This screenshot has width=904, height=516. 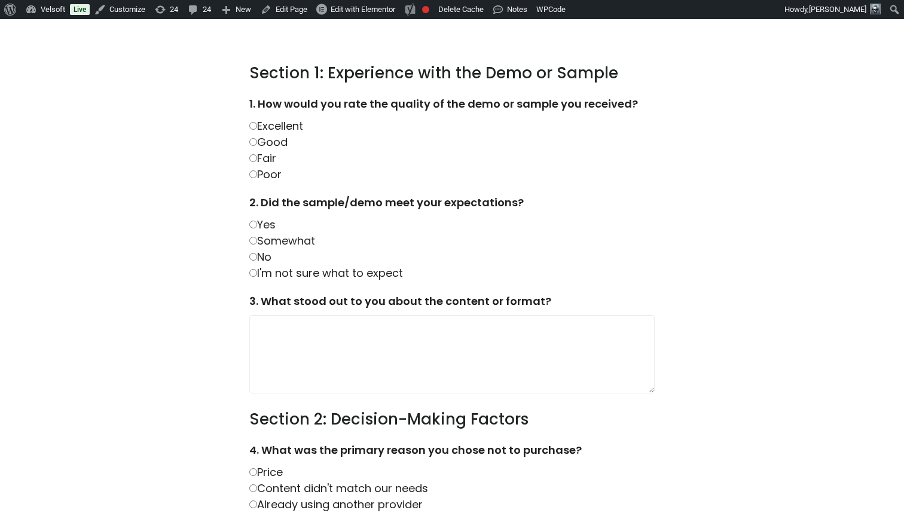 I want to click on div: Focus keyphrase not set, so click(x=426, y=10).